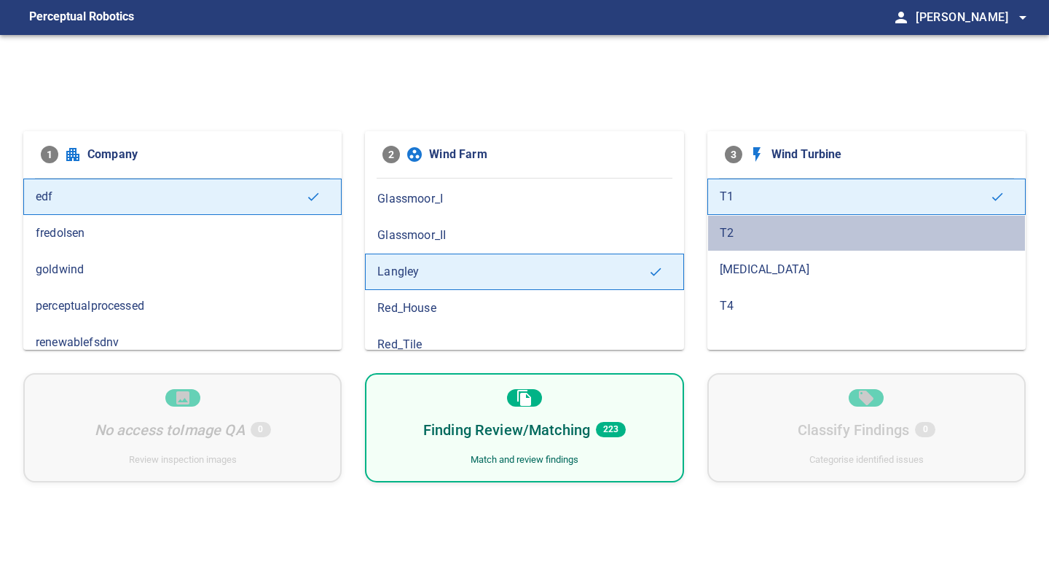 This screenshot has height=567, width=1049. What do you see at coordinates (734, 154) in the screenshot?
I see `span: 3` at bounding box center [734, 154].